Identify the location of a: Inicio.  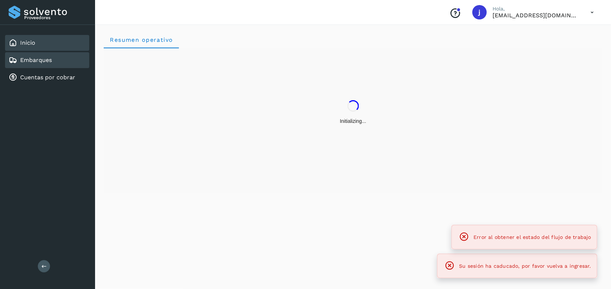
(28, 42).